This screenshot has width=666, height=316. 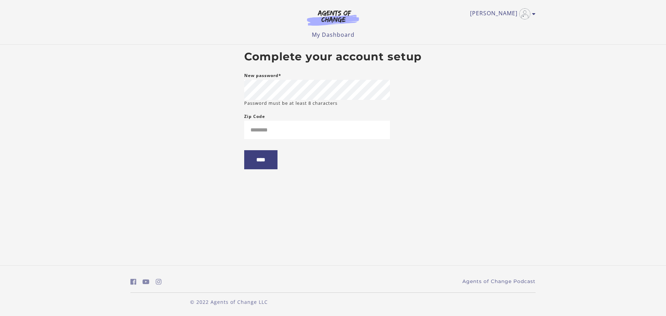 What do you see at coordinates (159, 282) in the screenshot?
I see `i: https://www.instagram.com/agentsofchangeprep/ (Open in a new window)` at bounding box center [159, 282].